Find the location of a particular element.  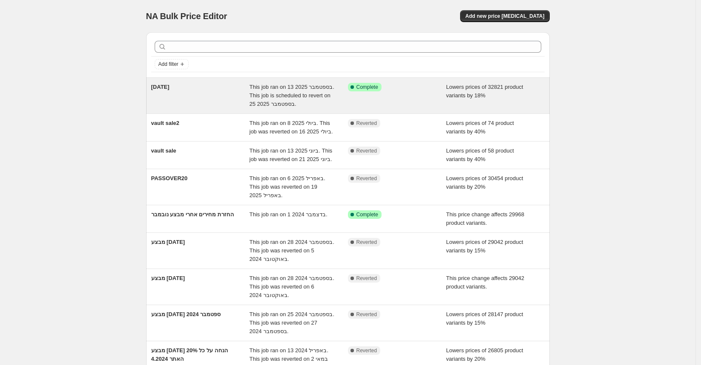

span: Lowers prices of 74 product variants by 40% is located at coordinates (480, 127).